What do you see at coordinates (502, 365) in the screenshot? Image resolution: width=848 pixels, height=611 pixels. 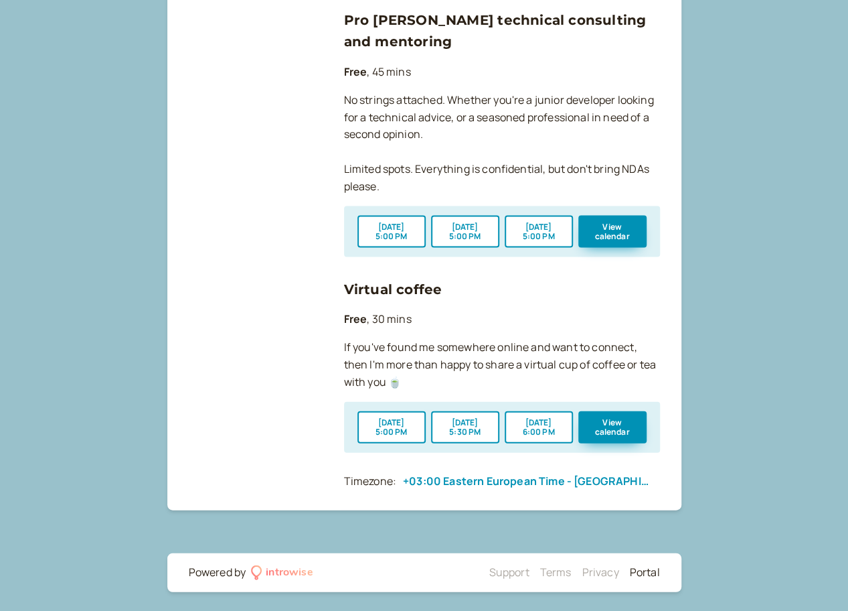 I see `p: If you've found me somewhere online and want to connect, then I'm more than happy to share a virt...` at bounding box center [502, 365].